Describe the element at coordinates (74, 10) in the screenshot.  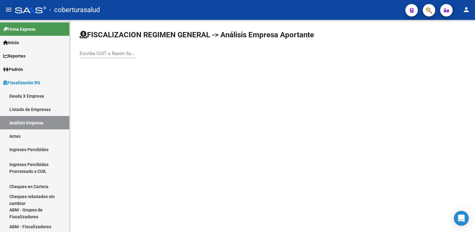
I see `span: - coberturasalud` at that location.